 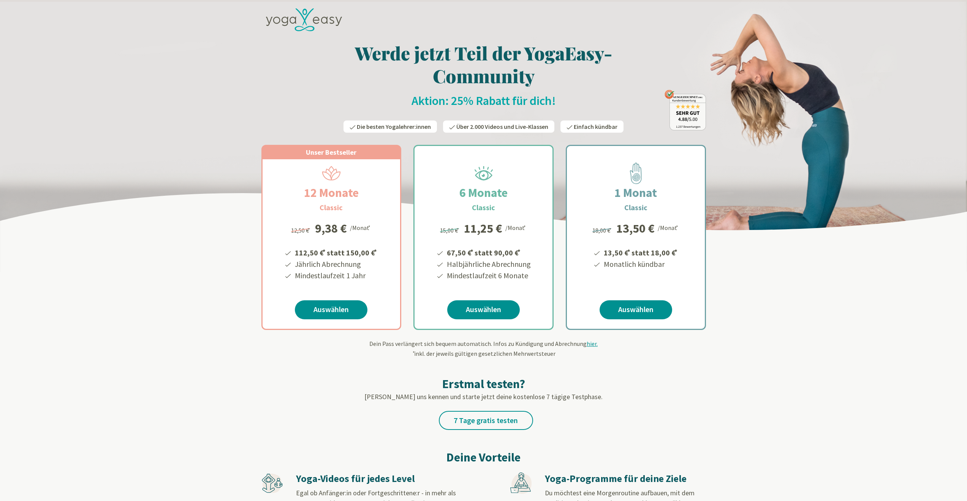 I want to click on h2: 12 Monate, so click(x=331, y=193).